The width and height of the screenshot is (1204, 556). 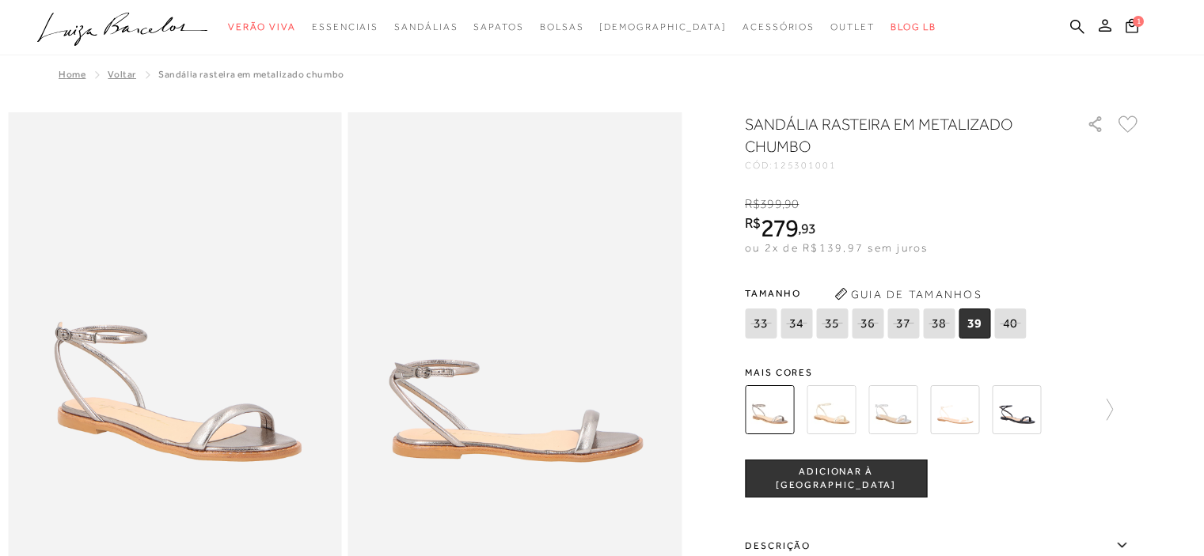 What do you see at coordinates (251, 74) in the screenshot?
I see `span: SANDÁLIA RASTEIRA EM METALIZADO CHUMBO` at bounding box center [251, 74].